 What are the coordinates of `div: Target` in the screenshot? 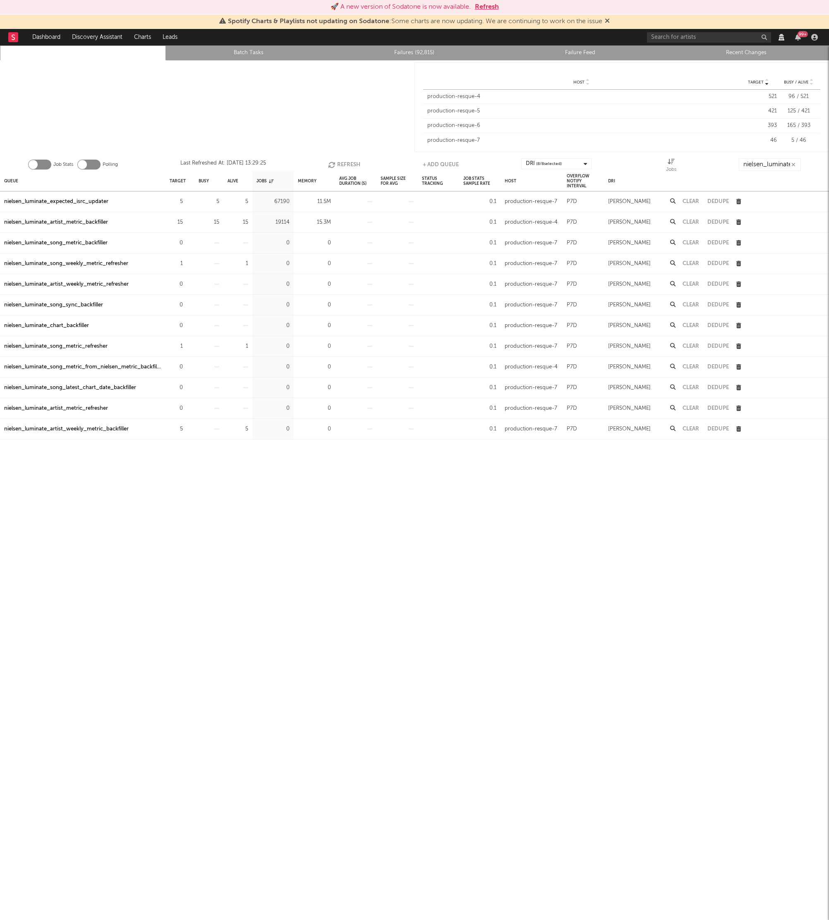 It's located at (177, 181).